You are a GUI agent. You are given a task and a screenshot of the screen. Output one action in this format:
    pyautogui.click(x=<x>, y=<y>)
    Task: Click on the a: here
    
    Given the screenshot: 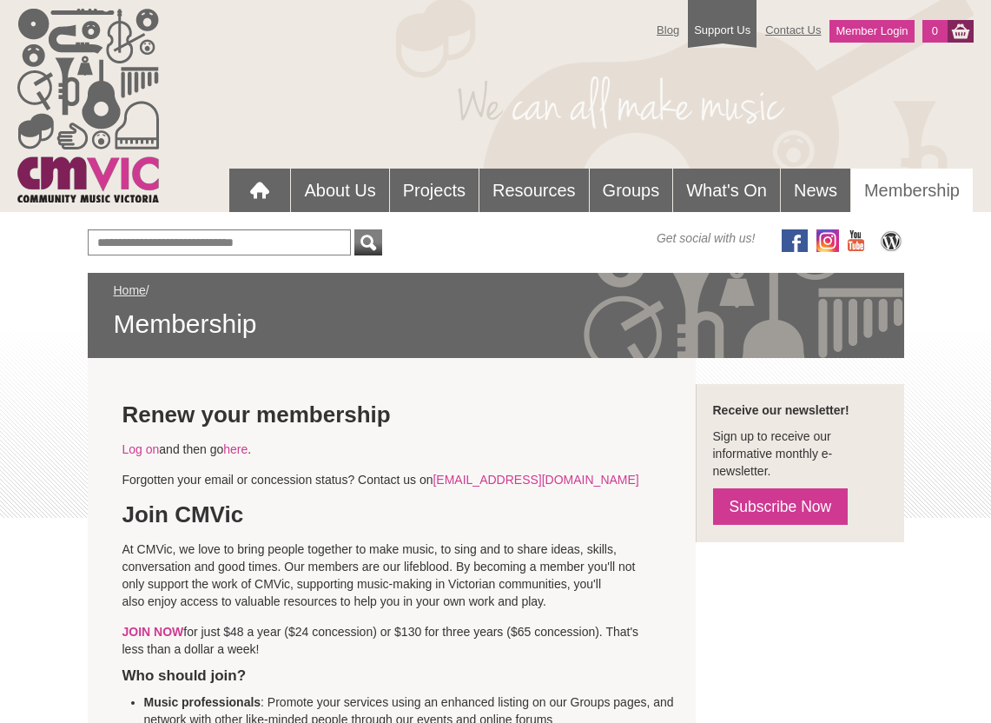 What is the action you would take?
    pyautogui.click(x=235, y=449)
    